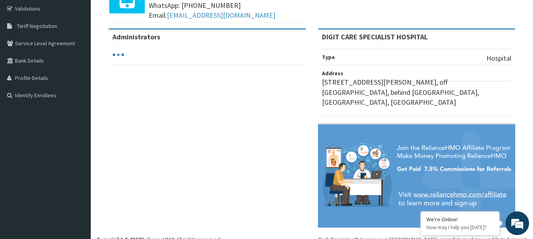 The height and width of the screenshot is (239, 533). I want to click on textarea: Type your message and hit 'Enter', so click(77, 171).